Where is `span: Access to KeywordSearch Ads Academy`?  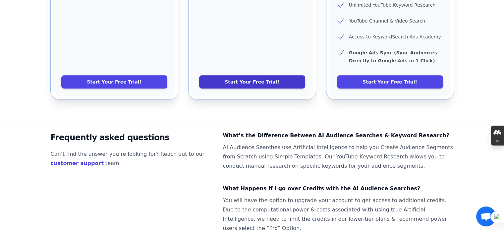 span: Access to KeywordSearch Ads Academy is located at coordinates (395, 37).